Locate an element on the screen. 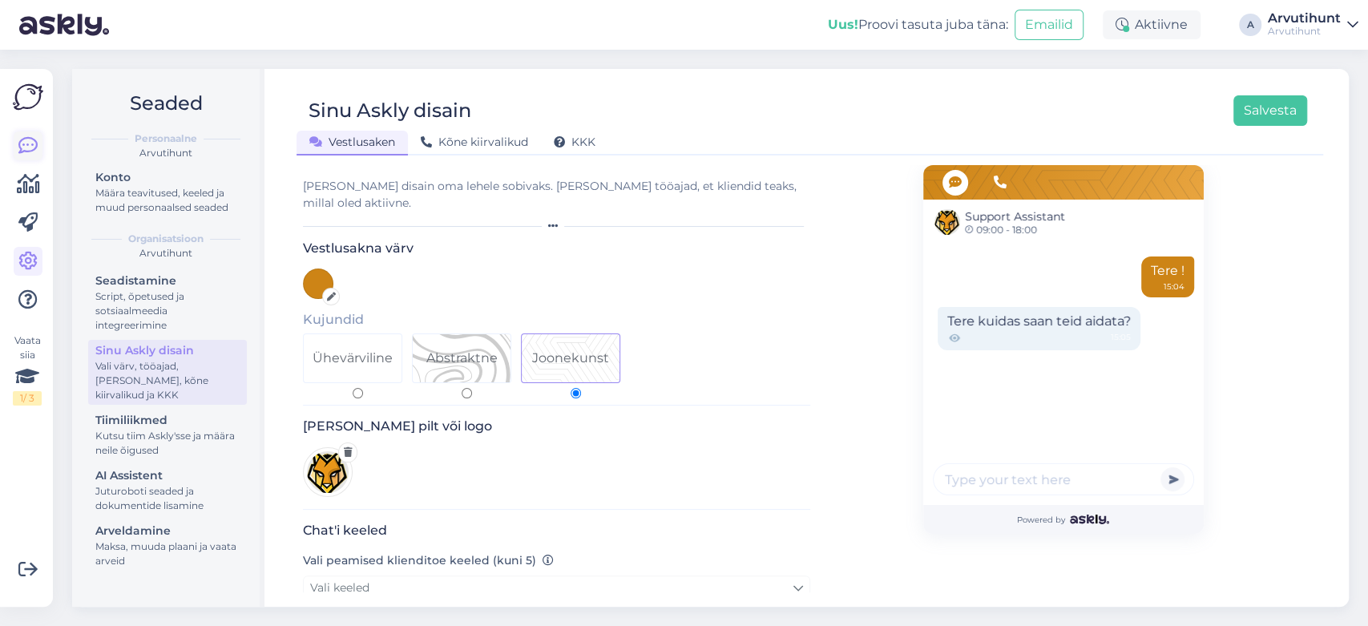 The height and width of the screenshot is (626, 1368). div: 1 / 3 is located at coordinates (27, 398).